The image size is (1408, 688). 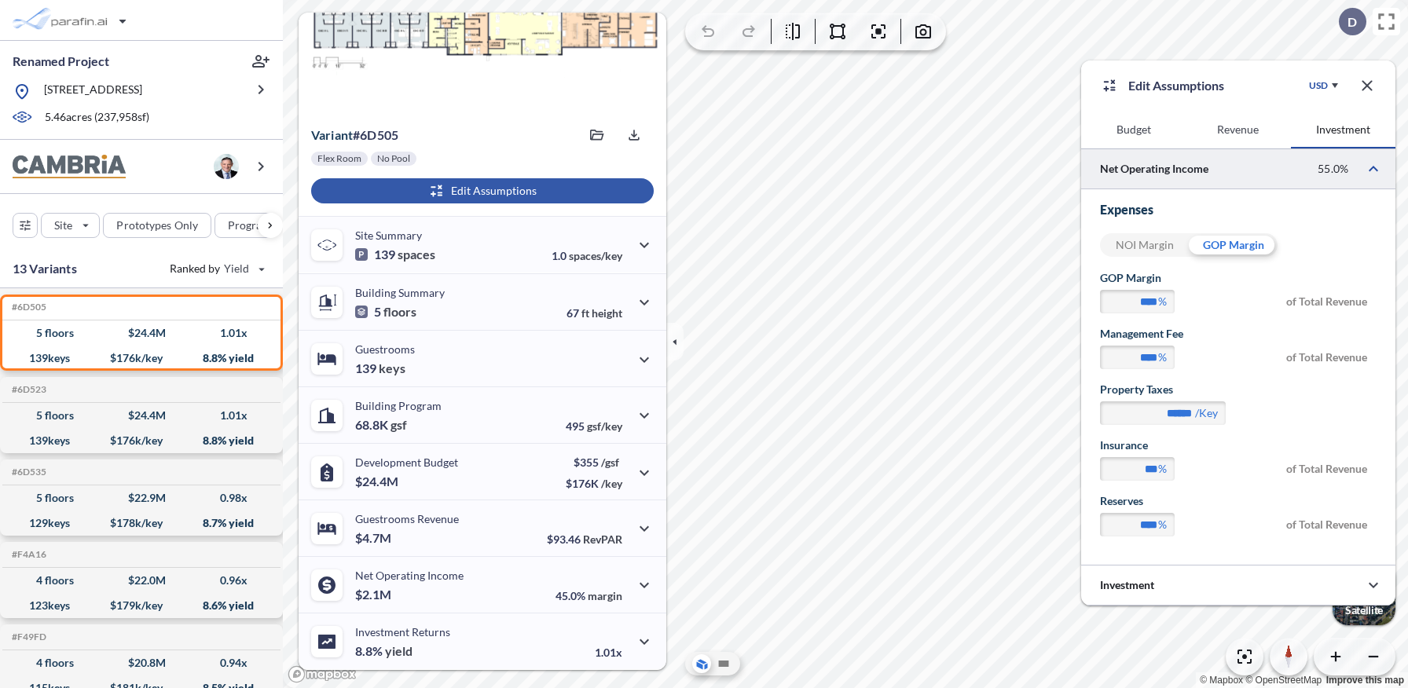 I want to click on label: Reserves, so click(x=1121, y=501).